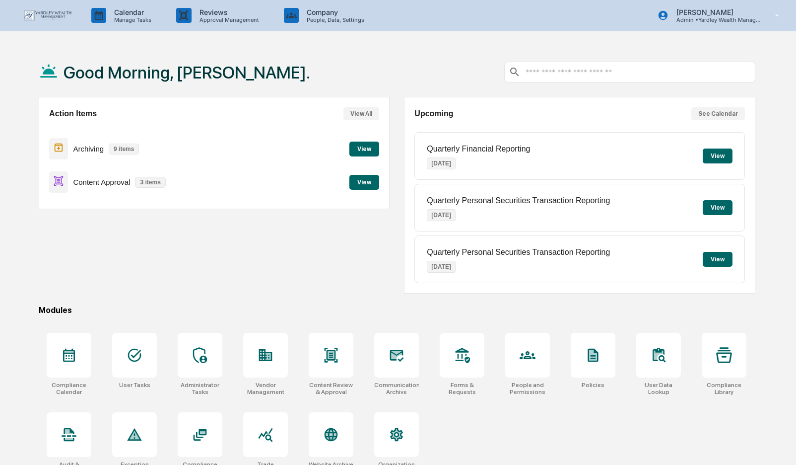 This screenshot has height=465, width=796. Describe the element at coordinates (200, 388) in the screenshot. I see `div: Administrator Tasks` at that location.